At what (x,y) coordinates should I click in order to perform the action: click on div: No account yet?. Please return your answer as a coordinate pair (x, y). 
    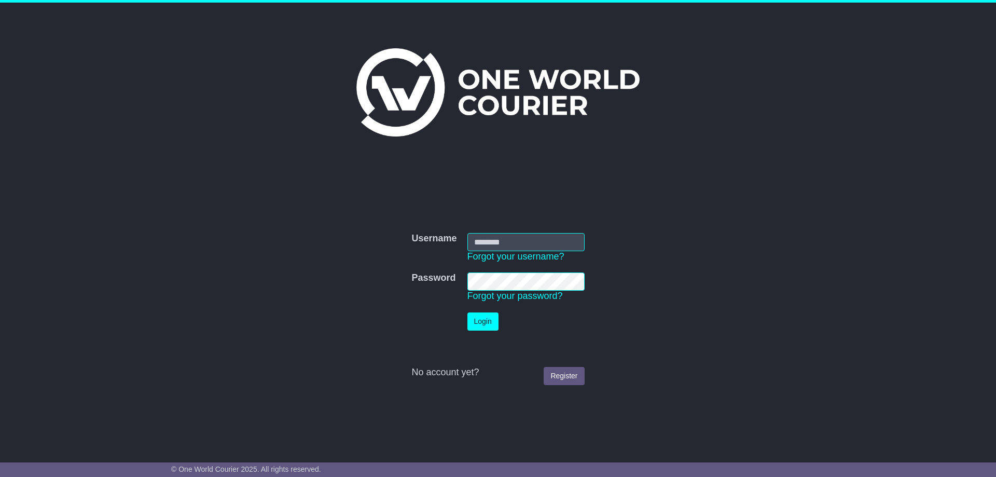
    Looking at the image, I should click on (497, 372).